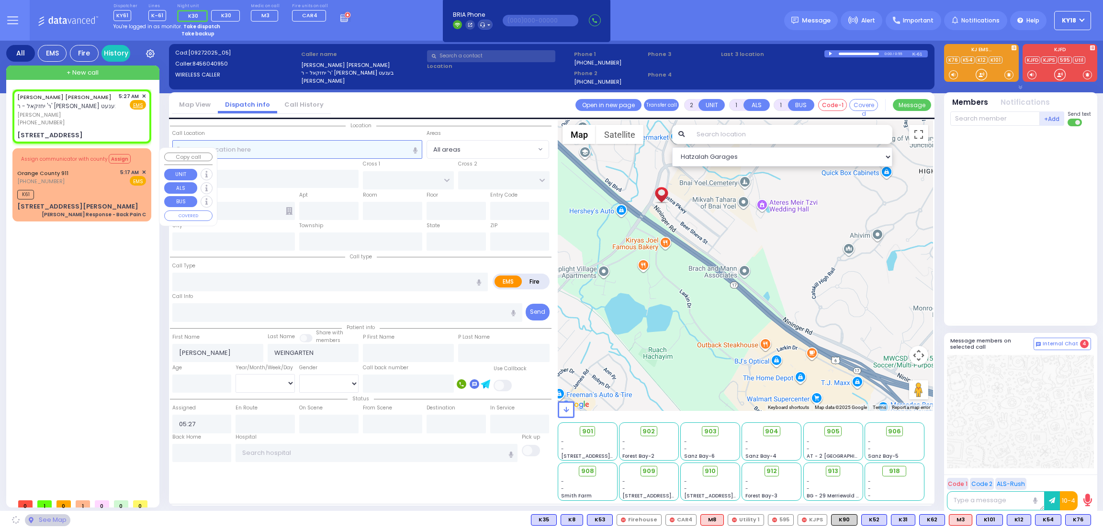  What do you see at coordinates (609, 73) in the screenshot?
I see `span: Phone 2` at bounding box center [609, 73].